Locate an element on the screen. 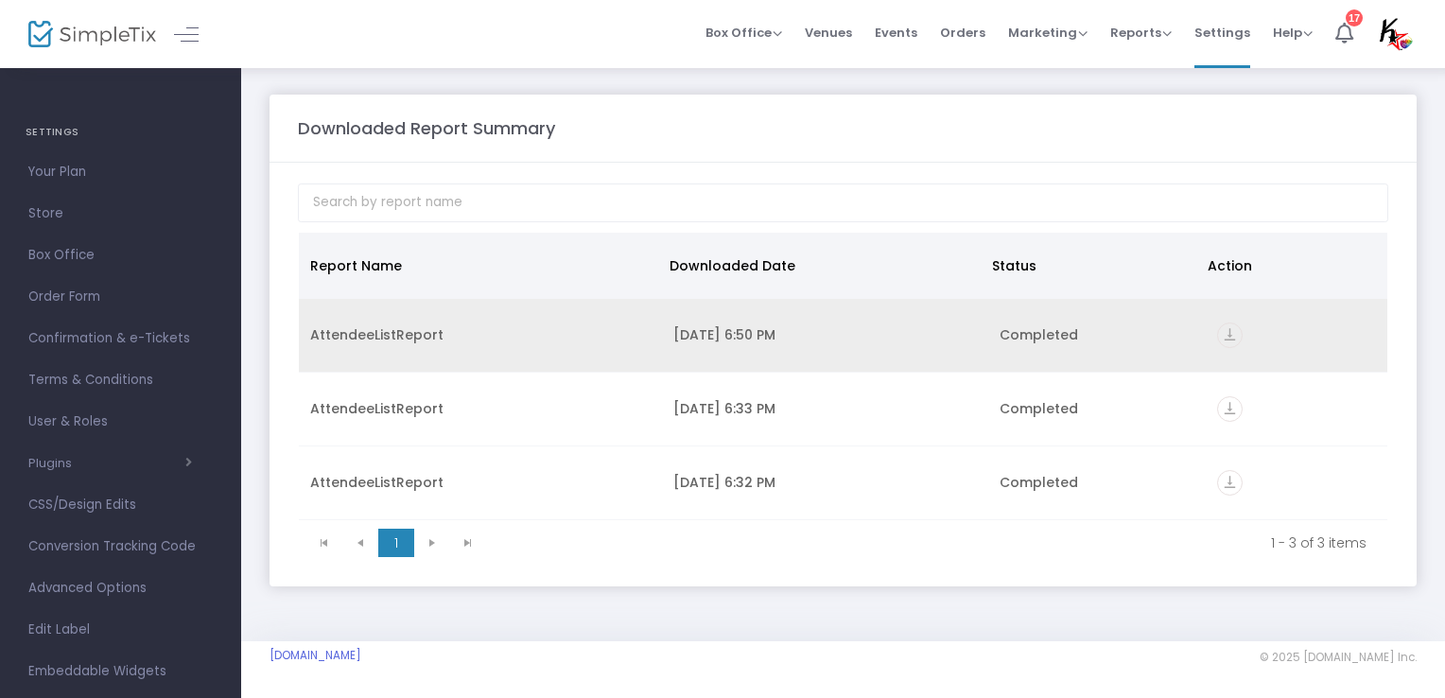 The image size is (1445, 698). div: 9/20/2025 6:50 PM is located at coordinates (825, 335).